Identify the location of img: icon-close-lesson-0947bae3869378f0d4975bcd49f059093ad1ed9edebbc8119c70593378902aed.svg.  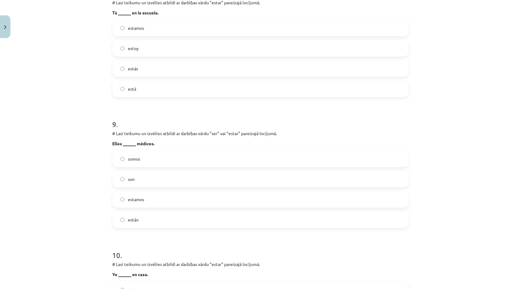
(5, 27).